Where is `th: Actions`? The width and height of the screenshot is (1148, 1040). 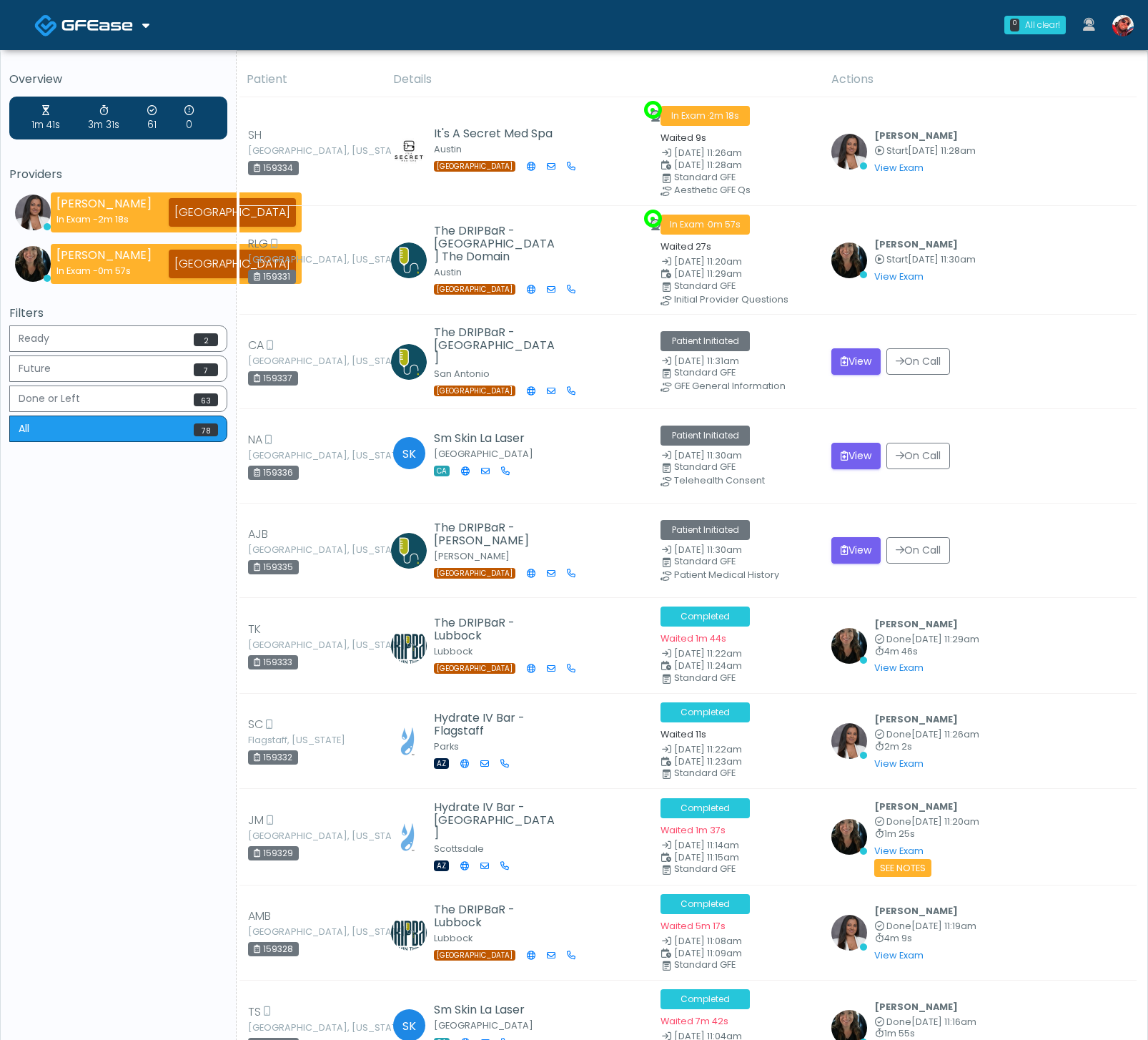
th: Actions is located at coordinates (979, 79).